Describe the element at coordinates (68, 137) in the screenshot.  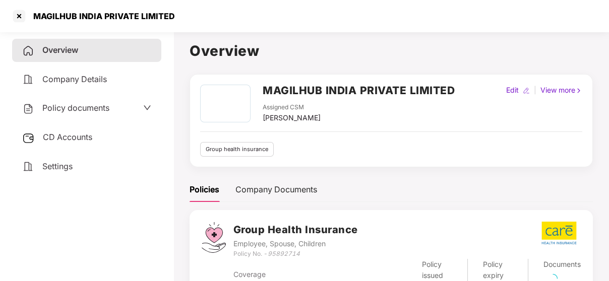
I see `span: CD Accounts` at that location.